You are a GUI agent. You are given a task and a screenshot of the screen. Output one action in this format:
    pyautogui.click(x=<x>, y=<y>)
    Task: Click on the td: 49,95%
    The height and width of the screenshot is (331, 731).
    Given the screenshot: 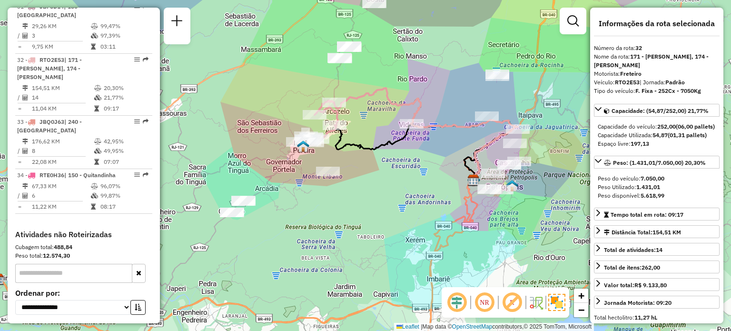 What is the action you would take?
    pyautogui.click(x=126, y=151)
    